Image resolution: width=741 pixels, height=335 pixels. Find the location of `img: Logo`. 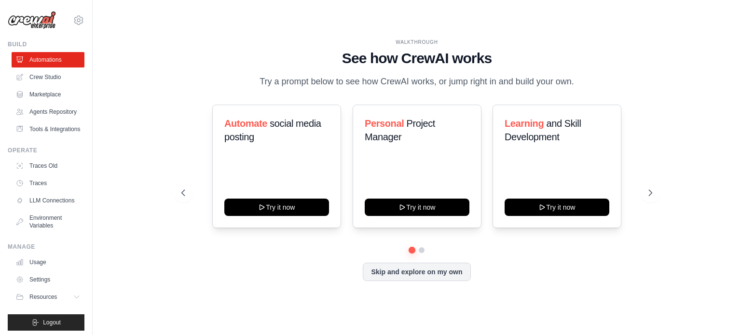

img: Logo is located at coordinates (32, 20).